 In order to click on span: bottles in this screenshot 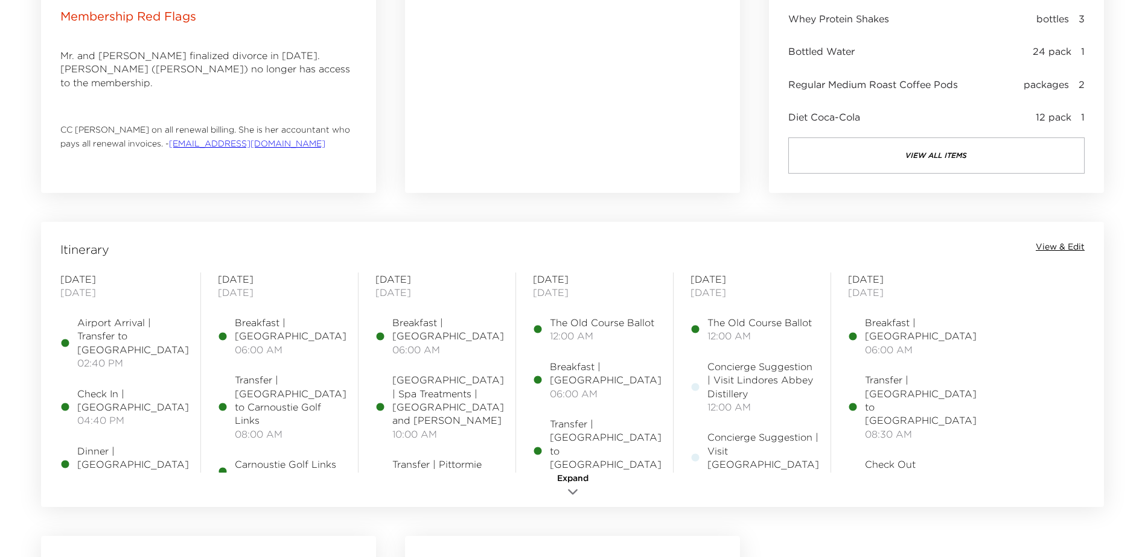, I will do `click(1052, 19)`.